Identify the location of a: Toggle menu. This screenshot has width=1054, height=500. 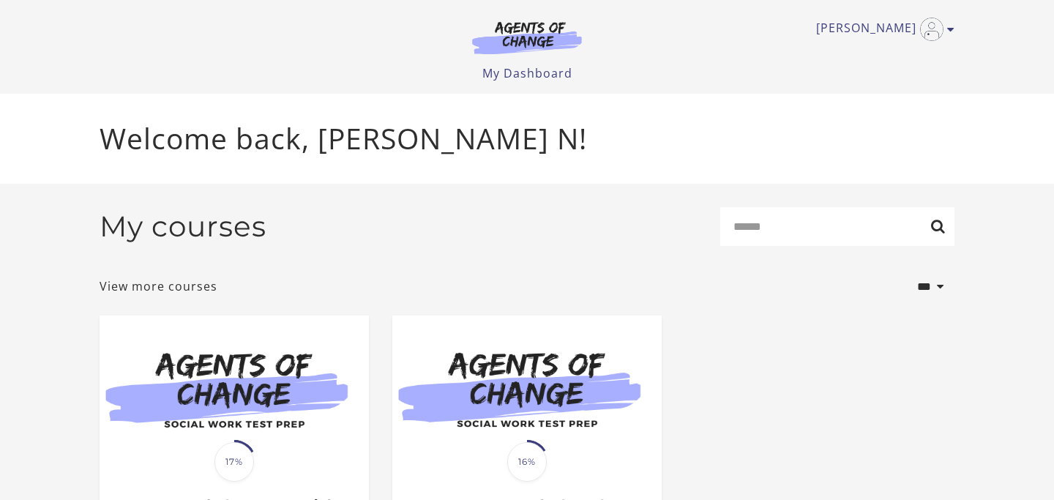
(881, 29).